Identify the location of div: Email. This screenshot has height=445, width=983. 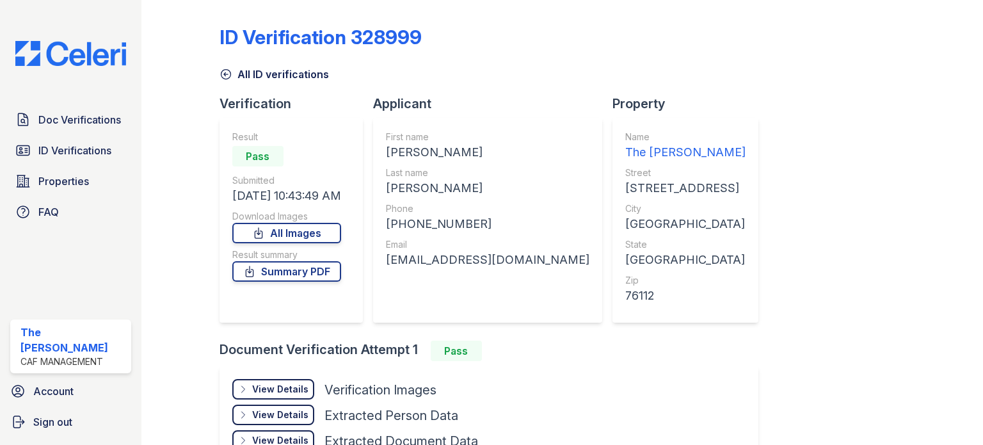
(487, 244).